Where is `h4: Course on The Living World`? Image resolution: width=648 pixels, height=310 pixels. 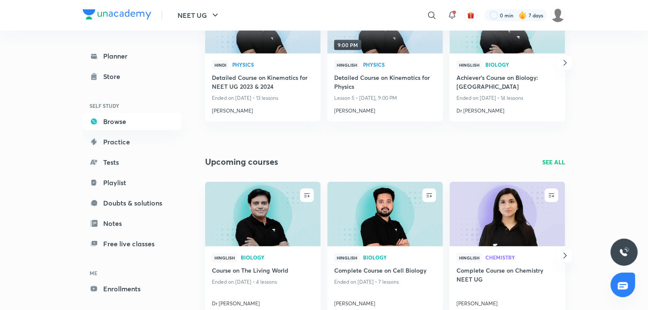 h4: Course on The Living World is located at coordinates (263, 271).